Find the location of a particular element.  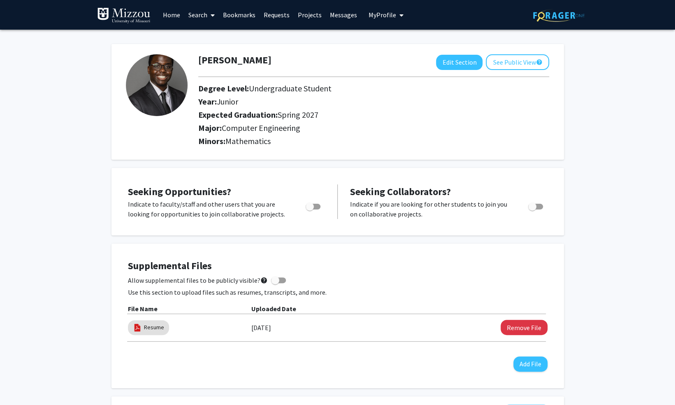

button: Add File is located at coordinates (530, 364).